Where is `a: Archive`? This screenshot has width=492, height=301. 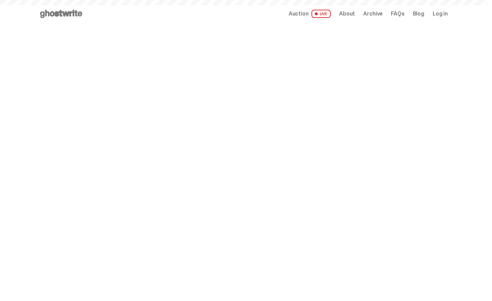
a: Archive is located at coordinates (373, 14).